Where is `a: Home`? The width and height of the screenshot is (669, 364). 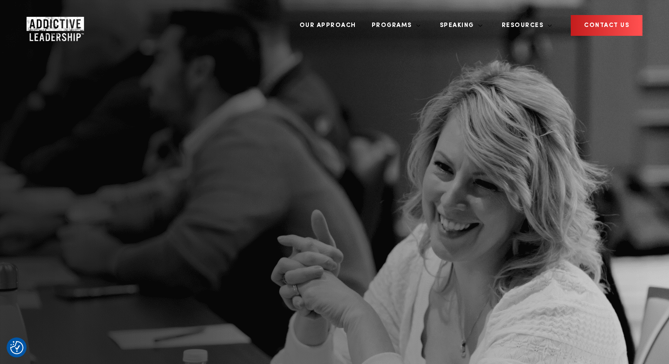 a: Home is located at coordinates (53, 26).